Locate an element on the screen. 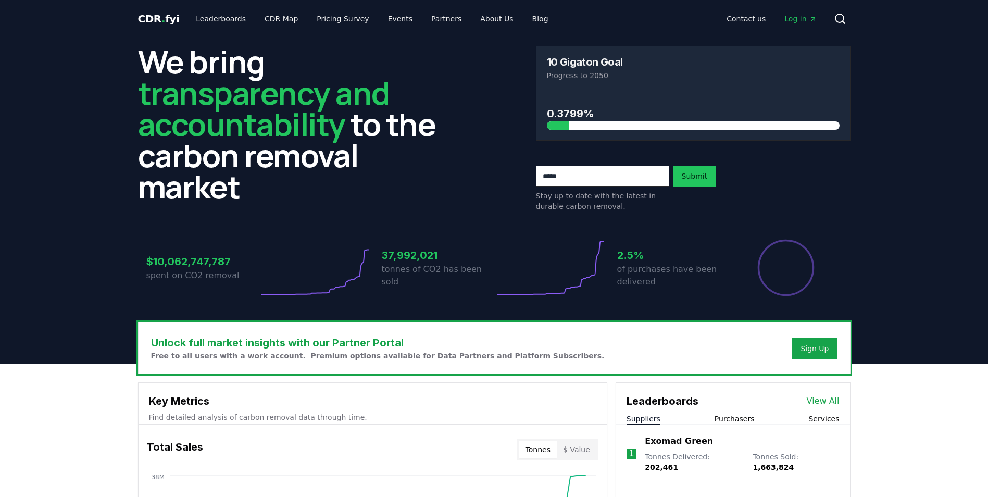  h3: 37,992,021 is located at coordinates (438, 255).